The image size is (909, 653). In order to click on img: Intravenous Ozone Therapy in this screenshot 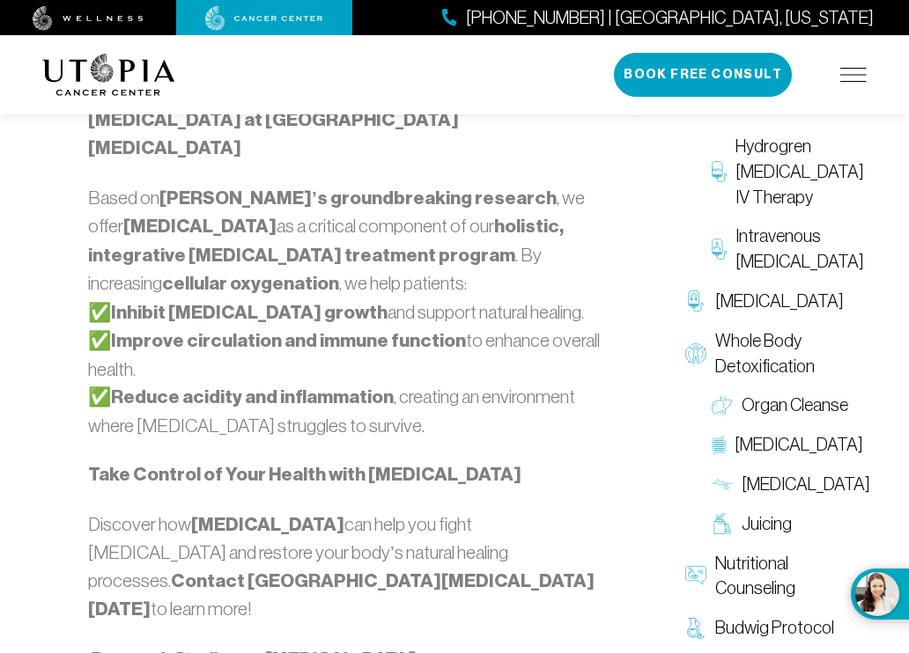, I will do `click(718, 250)`.